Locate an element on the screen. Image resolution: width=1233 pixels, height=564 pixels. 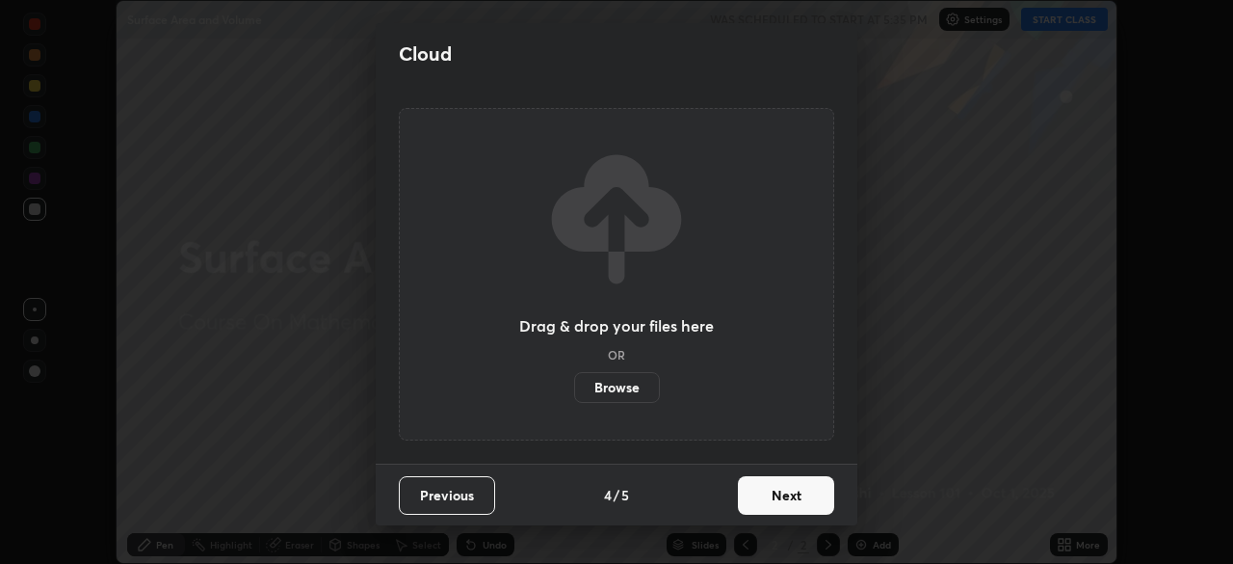
h4: 4 is located at coordinates (608, 494).